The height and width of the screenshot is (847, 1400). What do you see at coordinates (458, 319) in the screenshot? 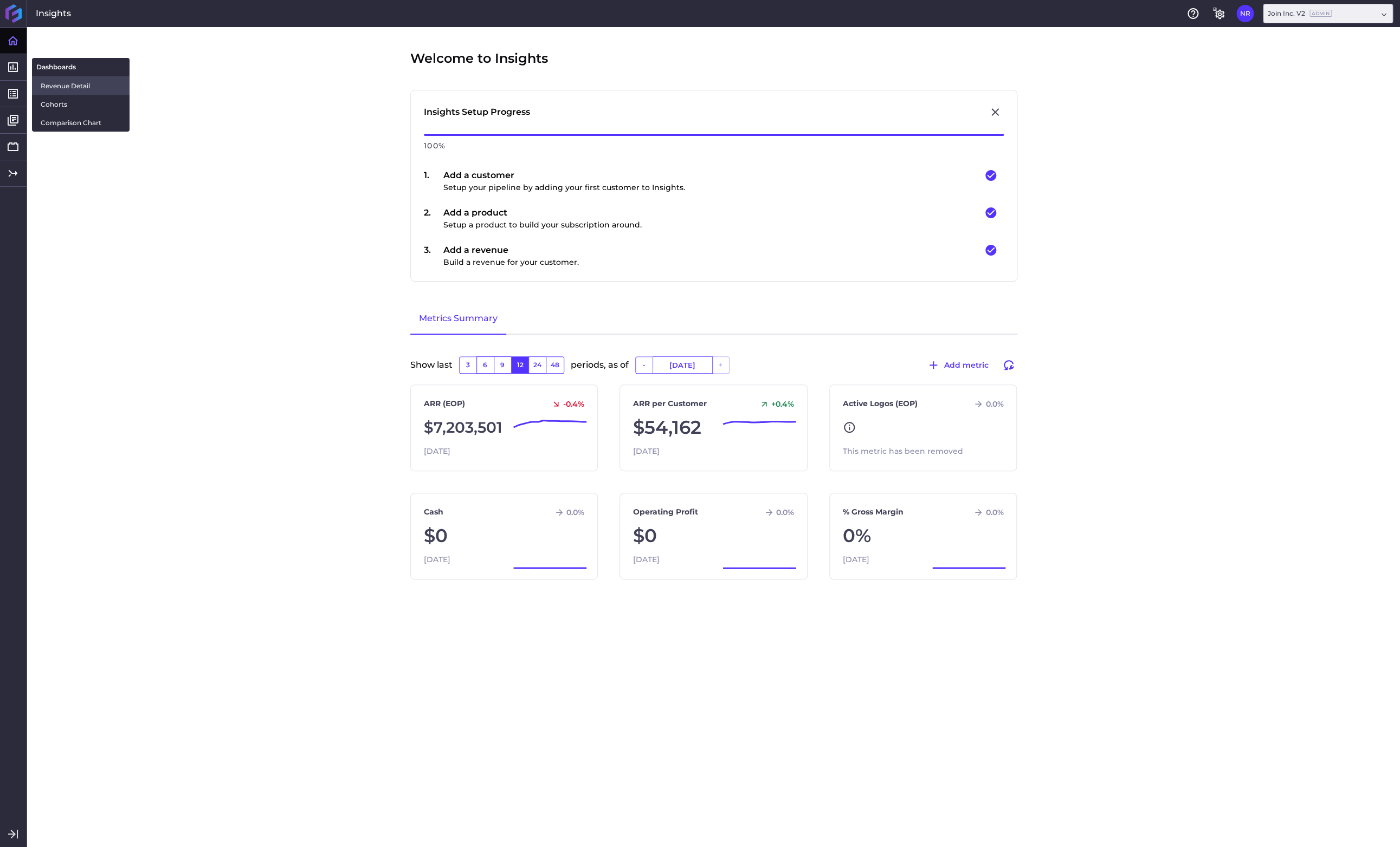
I see `a: Metrics Summary` at bounding box center [458, 319].